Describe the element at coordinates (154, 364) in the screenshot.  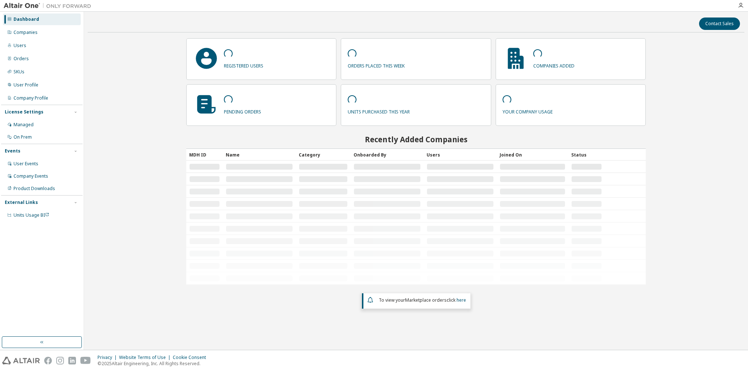
I see `p: © 2025 Altair Engineering, Inc. All Rights Reserved.` at that location.